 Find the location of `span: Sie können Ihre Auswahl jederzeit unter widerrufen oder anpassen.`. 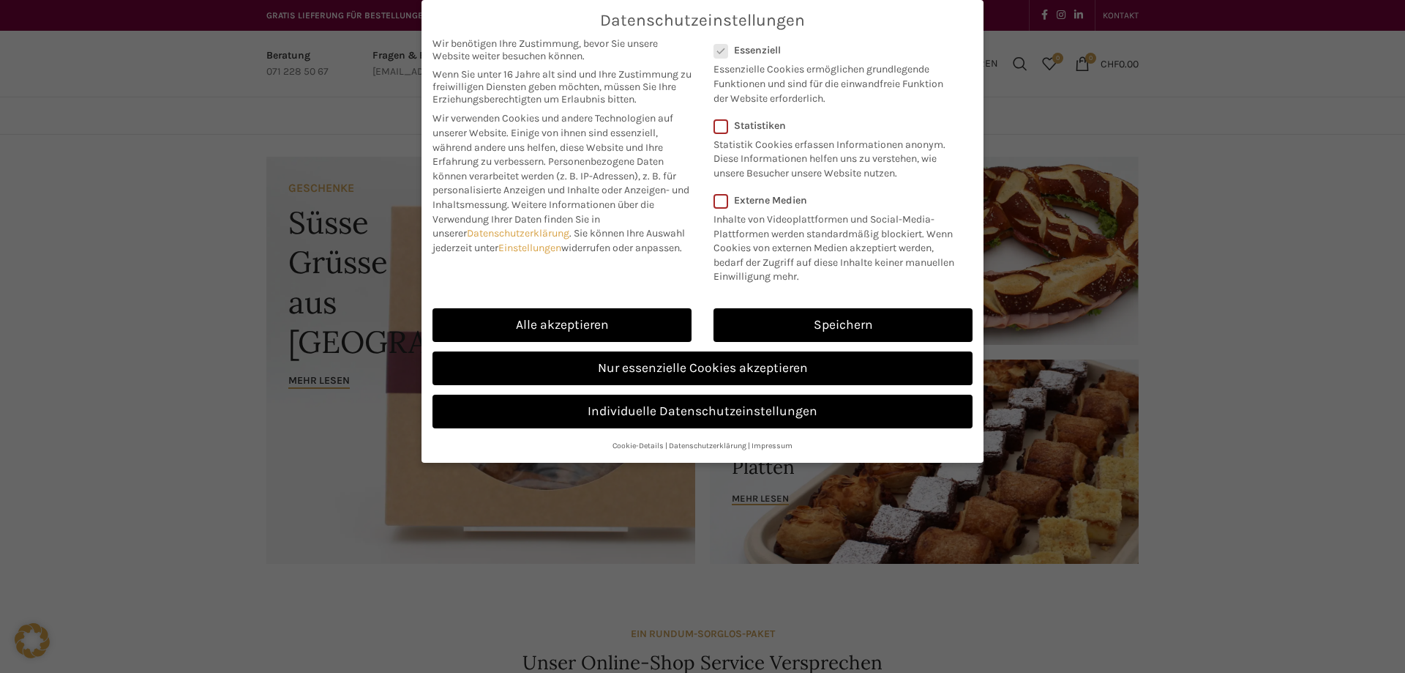

span: Sie können Ihre Auswahl jederzeit unter widerrufen oder anpassen. is located at coordinates (558, 240).